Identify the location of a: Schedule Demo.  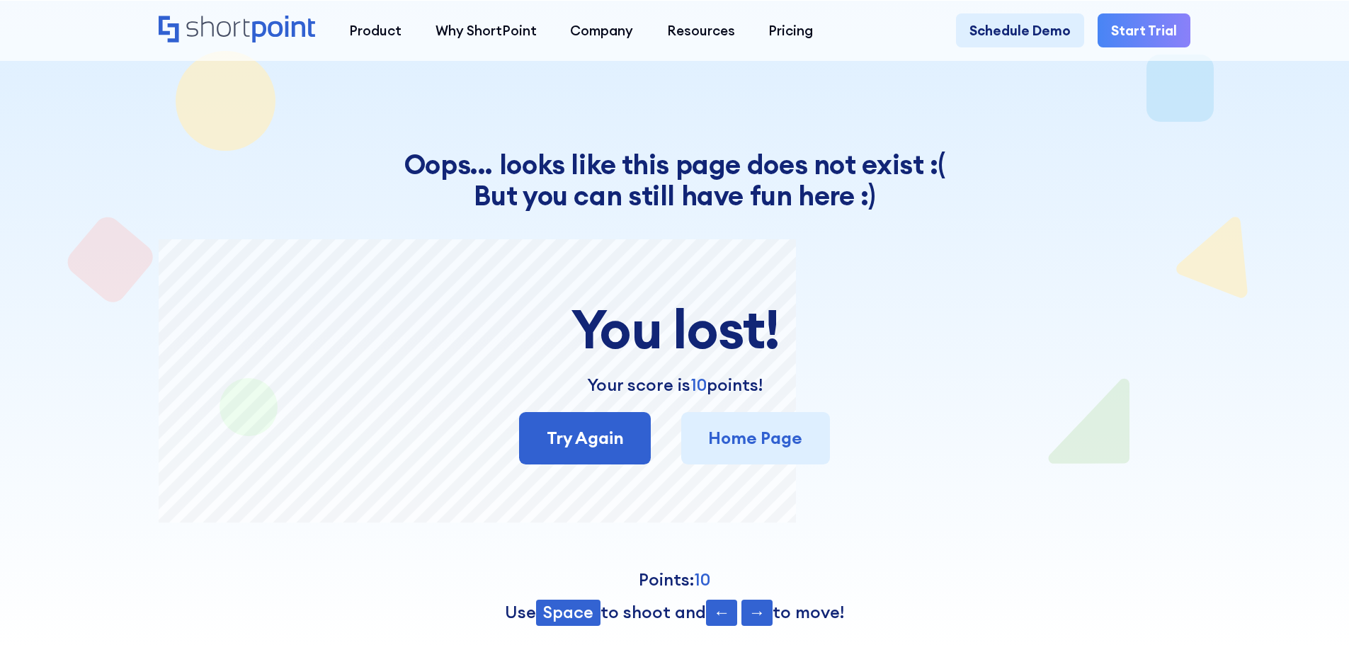
(1020, 30).